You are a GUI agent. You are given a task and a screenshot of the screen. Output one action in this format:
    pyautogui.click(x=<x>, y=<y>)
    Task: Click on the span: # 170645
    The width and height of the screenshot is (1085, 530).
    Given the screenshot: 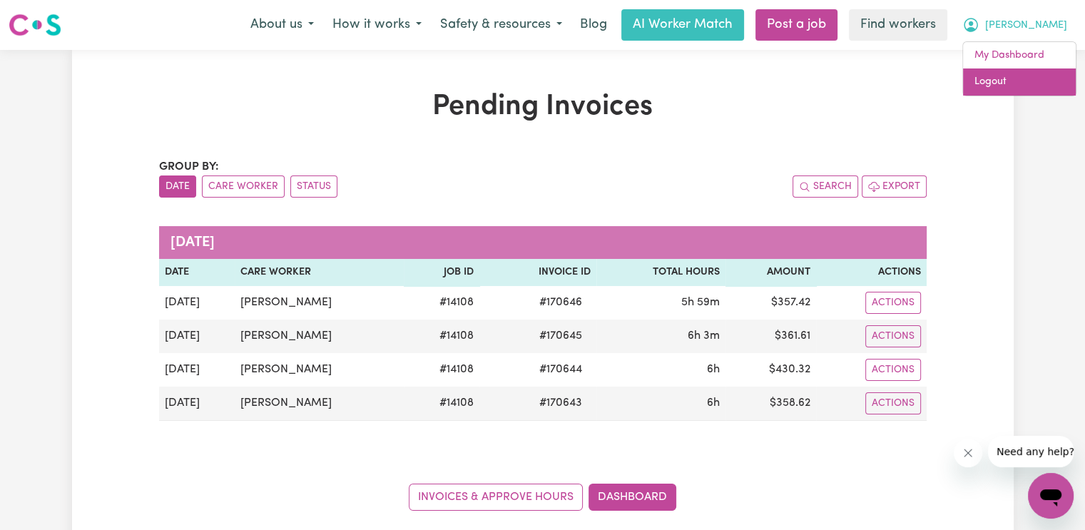 What is the action you would take?
    pyautogui.click(x=561, y=336)
    